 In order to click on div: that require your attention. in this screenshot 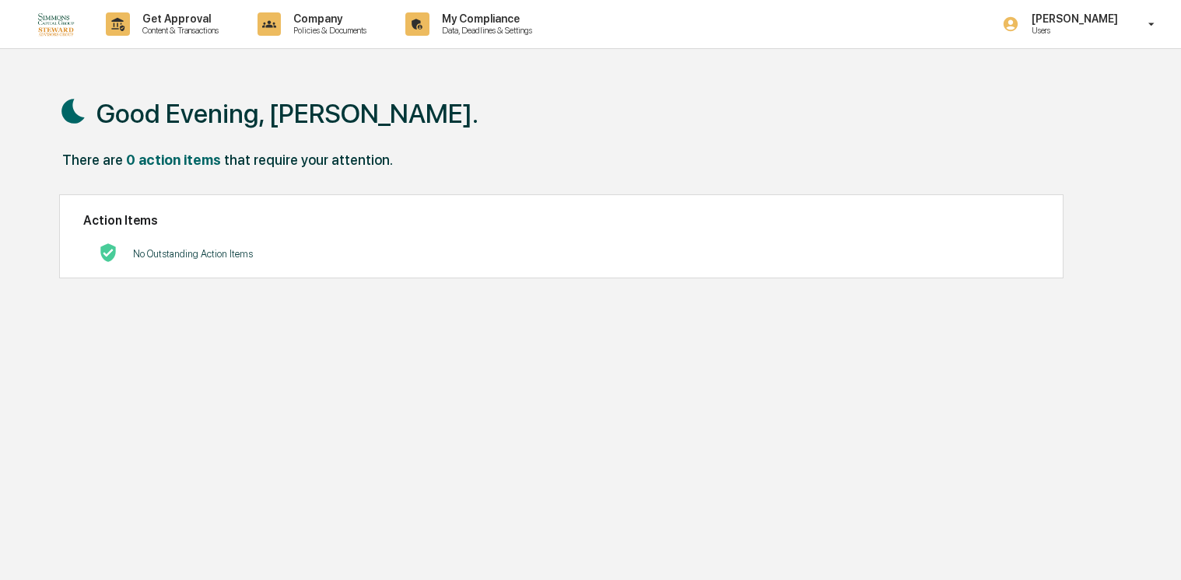, I will do `click(308, 160)`.